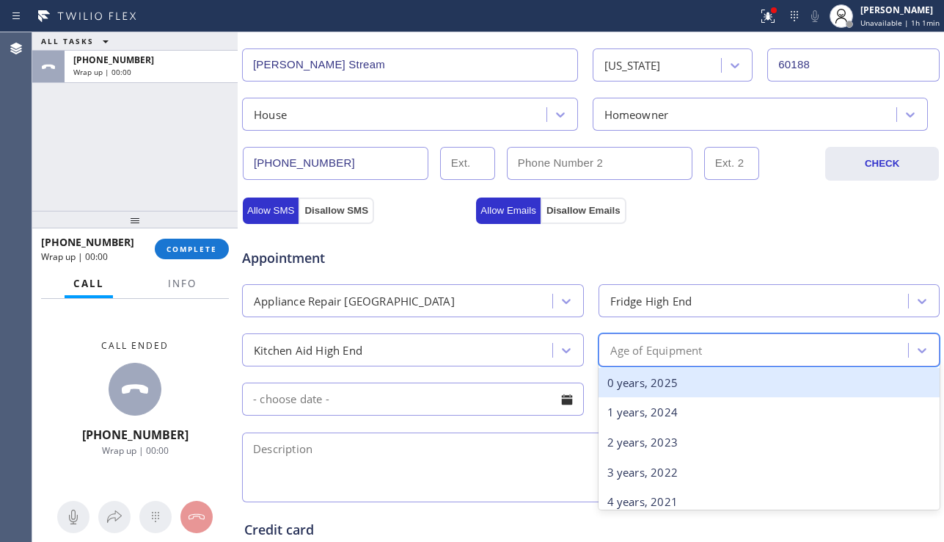 This screenshot has width=944, height=542. Describe the element at coordinates (583, 211) in the screenshot. I see `button: Disallow Emails` at that location.